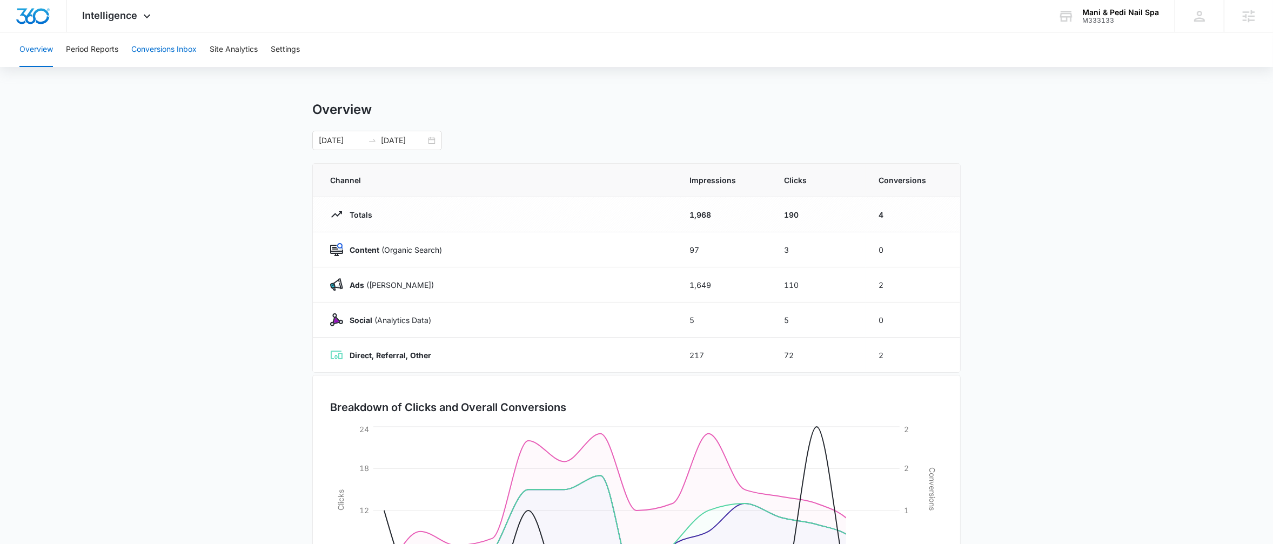 This screenshot has width=1273, height=544. Describe the element at coordinates (357, 285) in the screenshot. I see `strong: Ads` at that location.